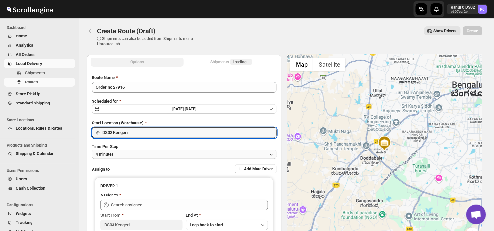 The image size is (494, 231). Describe the element at coordinates (149, 41) in the screenshot. I see `p: ⓘ Shipments can also be added from Shipments menu Unrouted tab` at that location.